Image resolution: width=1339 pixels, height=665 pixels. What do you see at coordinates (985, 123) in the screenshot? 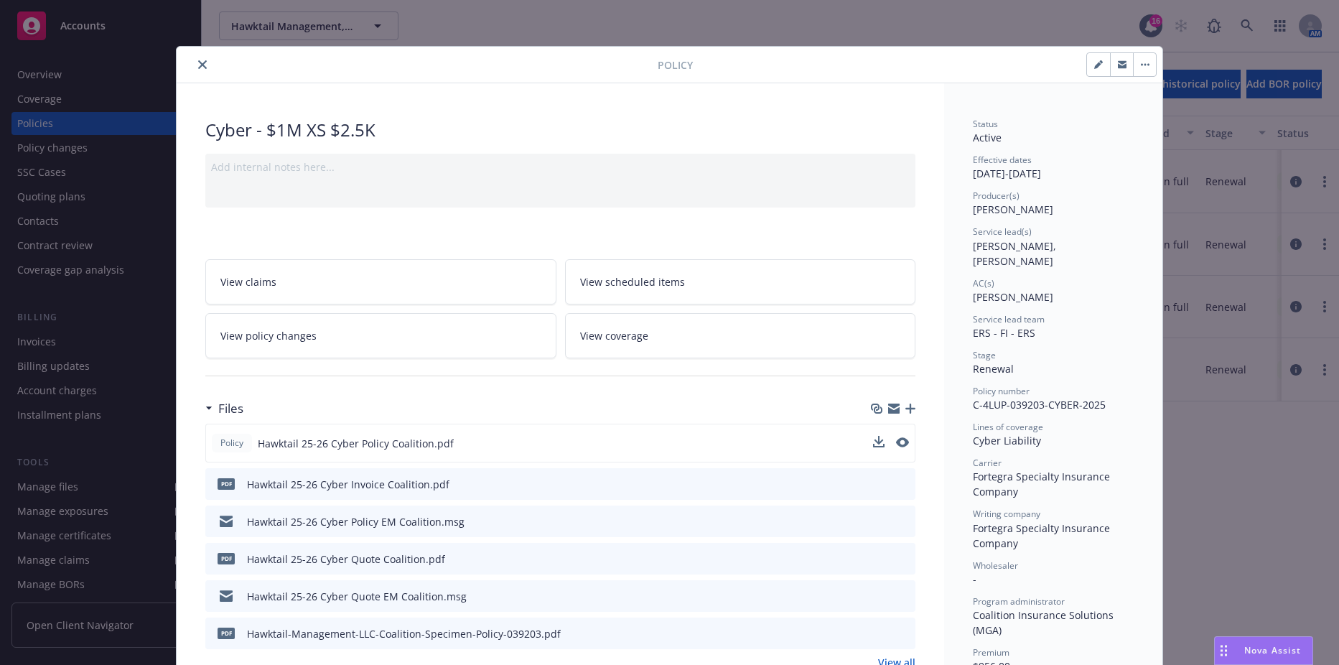
I see `span: Status` at bounding box center [985, 123].